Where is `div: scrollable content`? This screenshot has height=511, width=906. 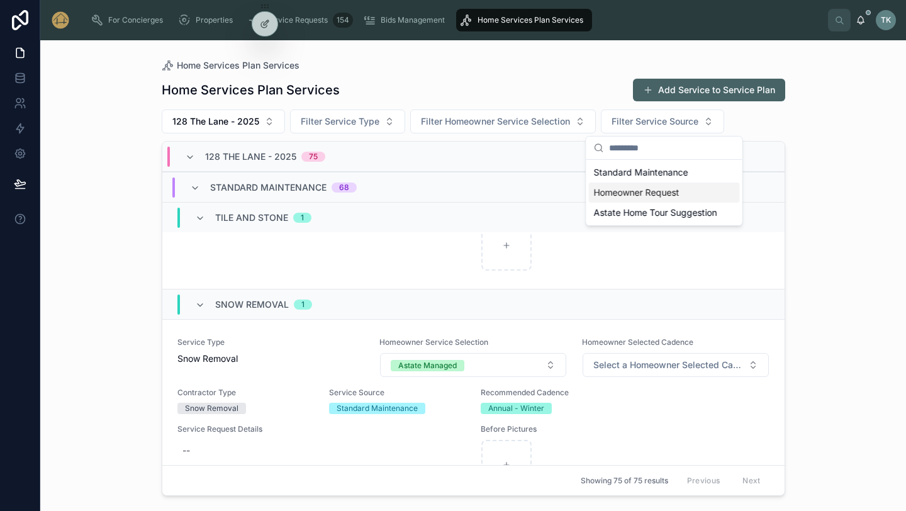
div: scrollable content is located at coordinates (454, 20).